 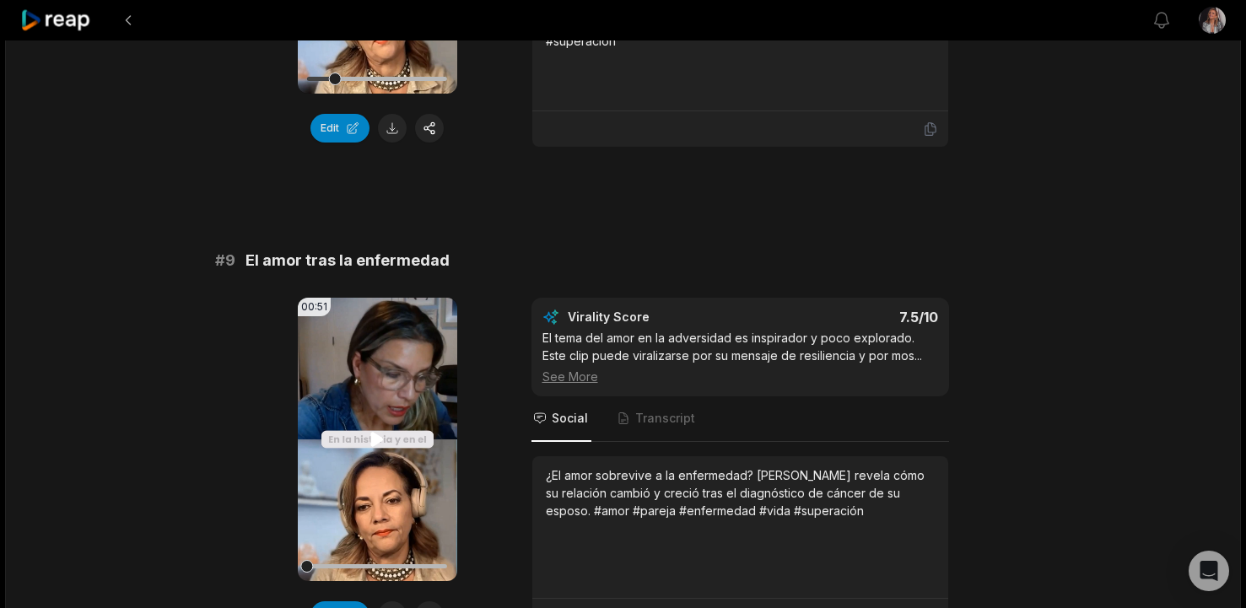 What do you see at coordinates (347, 261) in the screenshot?
I see `span: El amor tras la enfermedad` at bounding box center [347, 261].